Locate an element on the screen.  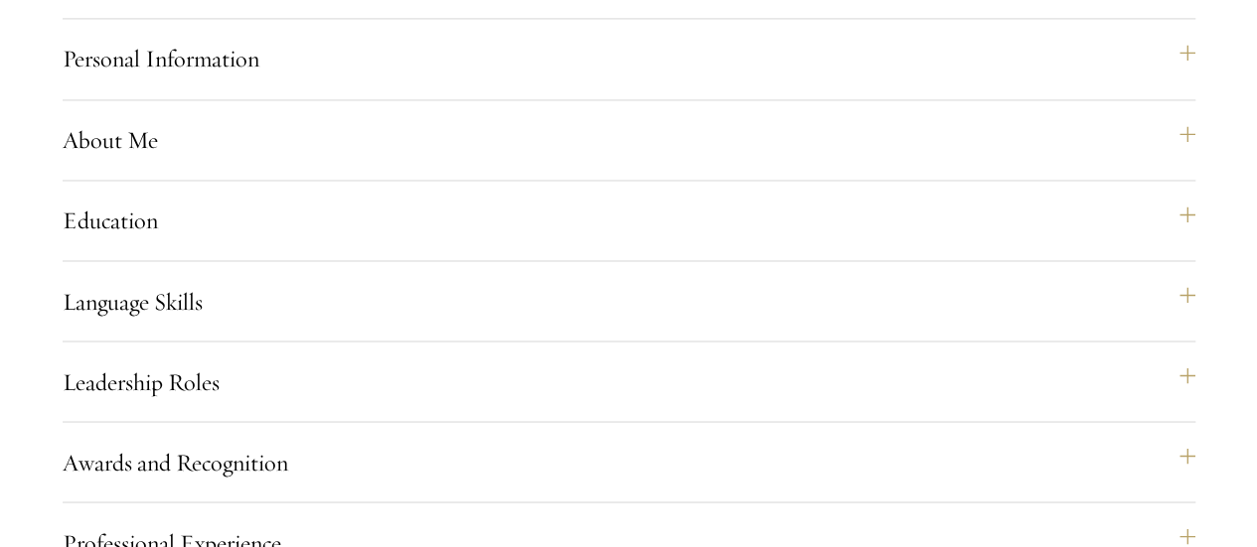
button: Awards and Recognition is located at coordinates (629, 462).